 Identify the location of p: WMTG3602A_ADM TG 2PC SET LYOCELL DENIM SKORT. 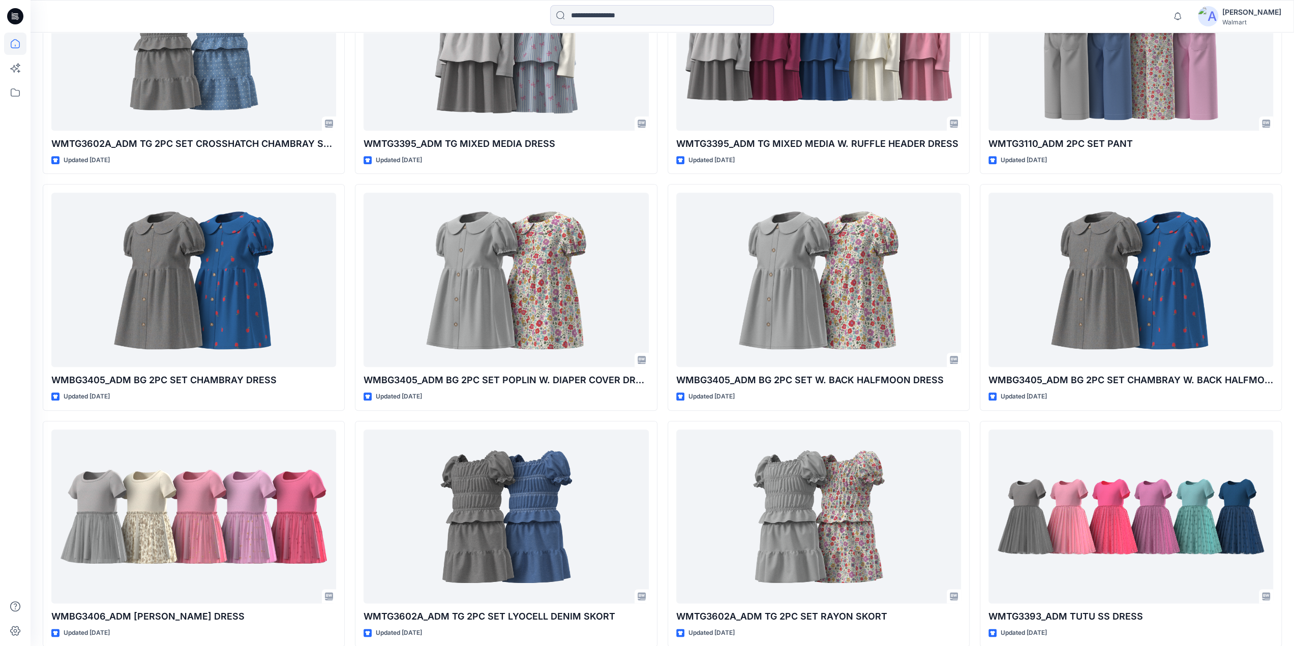
(506, 617).